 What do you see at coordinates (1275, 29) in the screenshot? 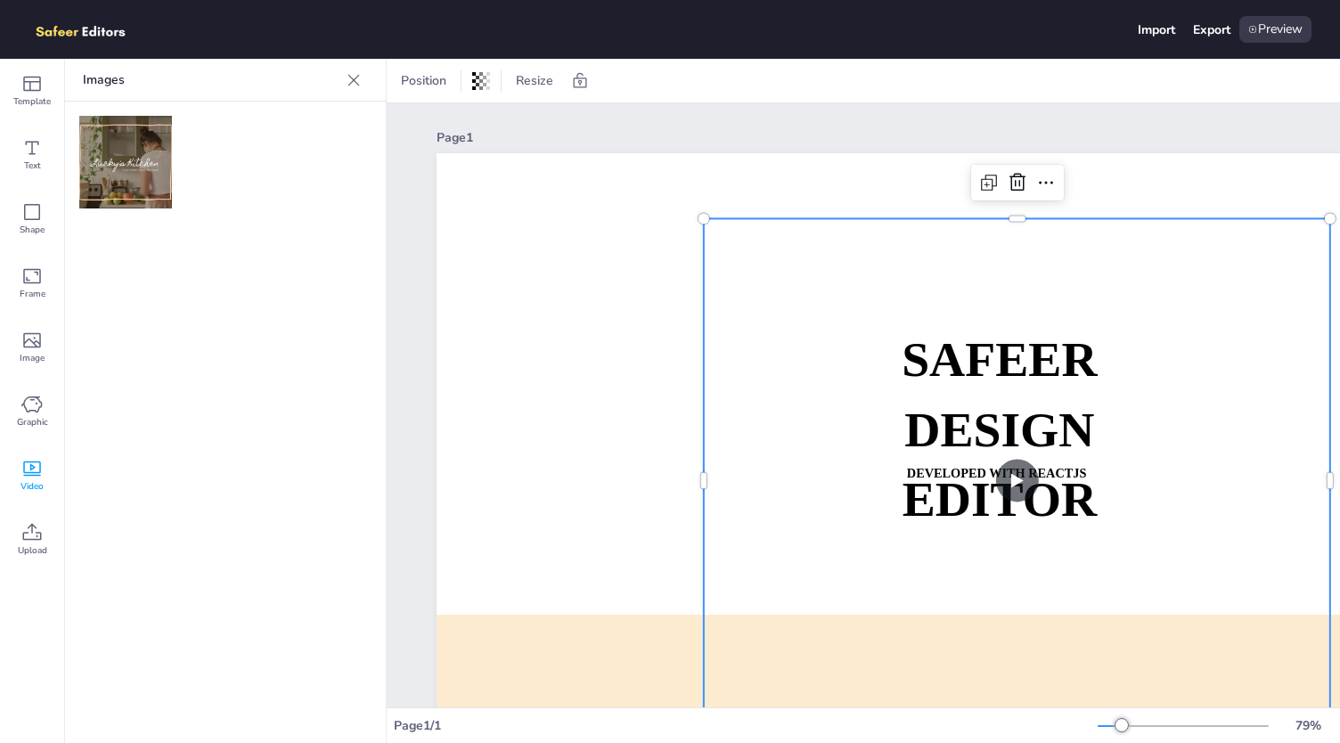
I see `div: Preview` at bounding box center [1275, 29].